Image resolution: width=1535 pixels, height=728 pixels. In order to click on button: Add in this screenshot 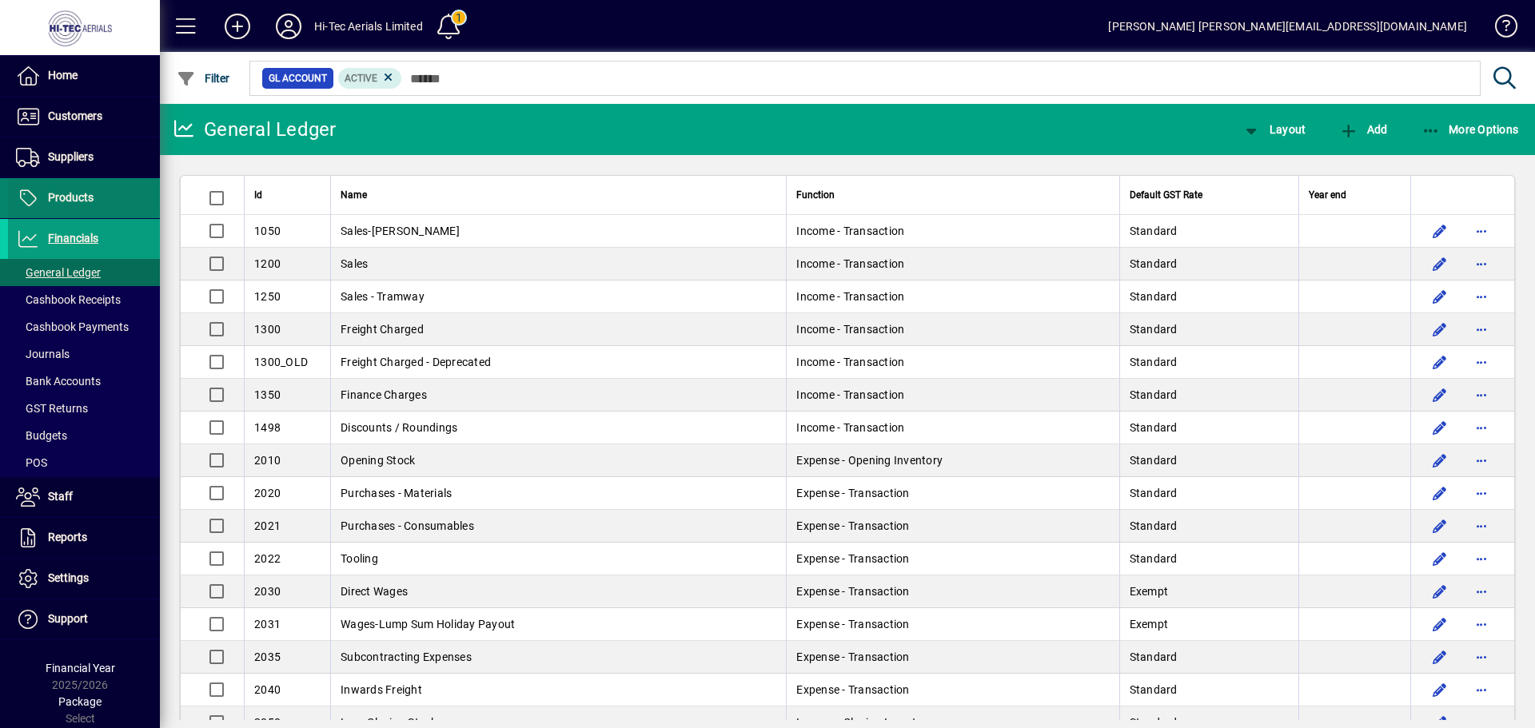, I will do `click(237, 26)`.